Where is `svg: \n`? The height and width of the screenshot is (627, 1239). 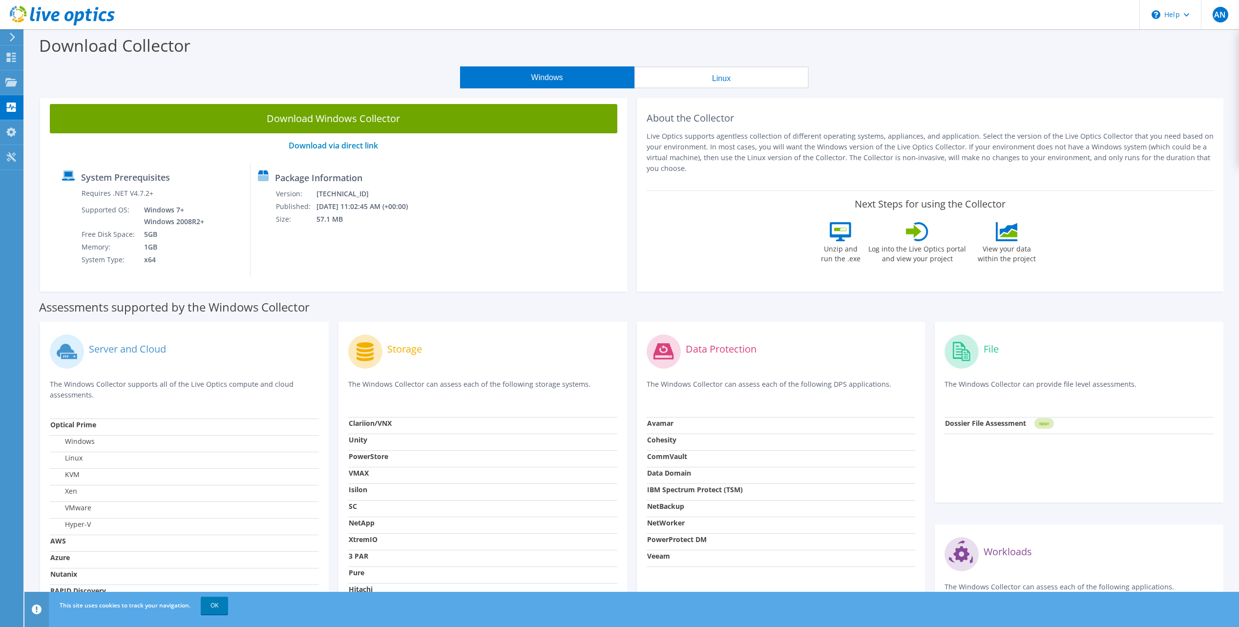 svg: \n is located at coordinates (1156, 15).